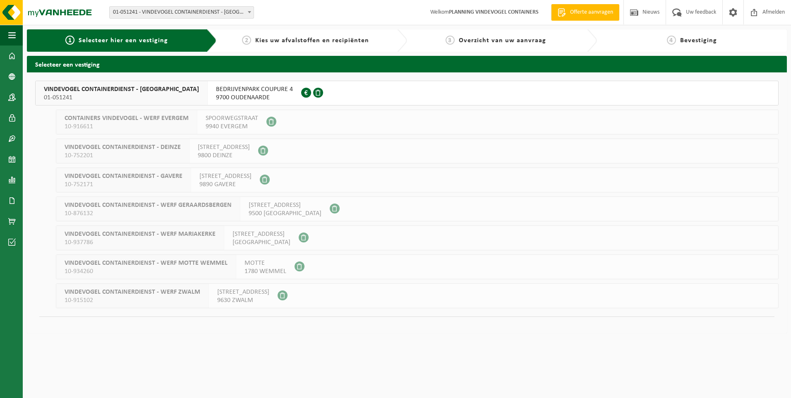 This screenshot has height=398, width=791. What do you see at coordinates (232, 127) in the screenshot?
I see `span: 9940 EVERGEM` at bounding box center [232, 127].